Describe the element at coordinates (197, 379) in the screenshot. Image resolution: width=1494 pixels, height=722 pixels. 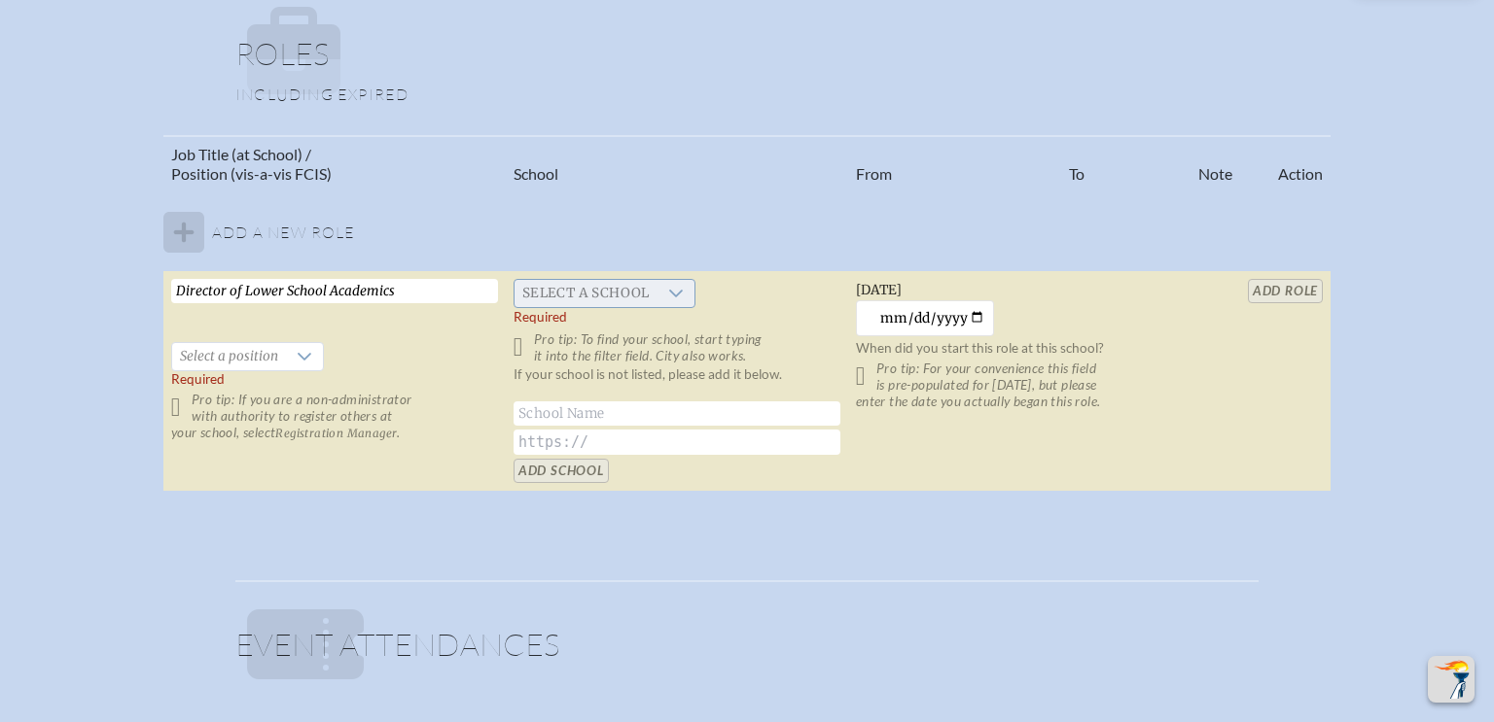
I see `span: Required` at that location.